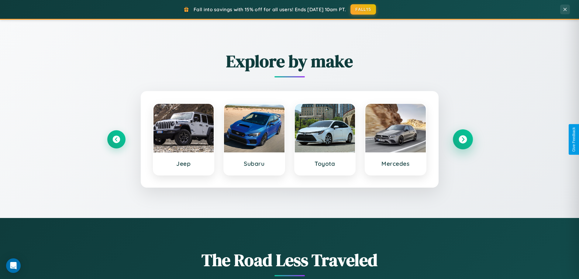 The height and width of the screenshot is (279, 579). Describe the element at coordinates (254, 164) in the screenshot. I see `h3: Subaru` at that location.